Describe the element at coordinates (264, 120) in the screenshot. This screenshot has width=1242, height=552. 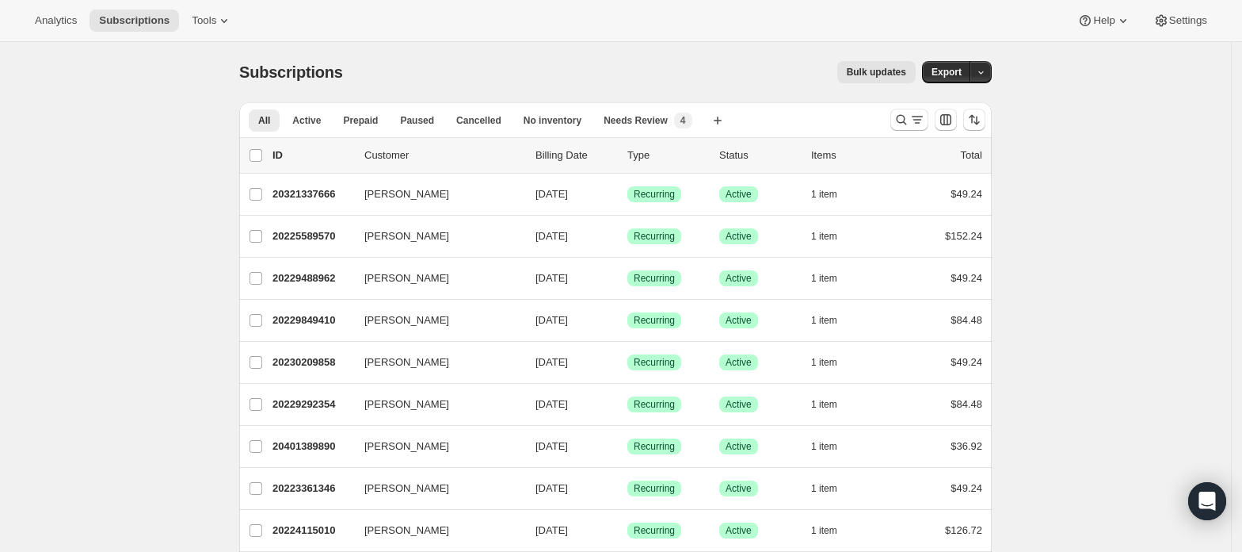
I see `span: All` at that location.